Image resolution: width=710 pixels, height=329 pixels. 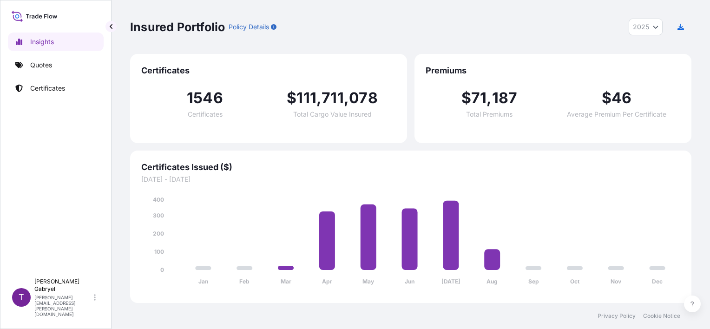 I want to click on tspan: 200, so click(x=158, y=233).